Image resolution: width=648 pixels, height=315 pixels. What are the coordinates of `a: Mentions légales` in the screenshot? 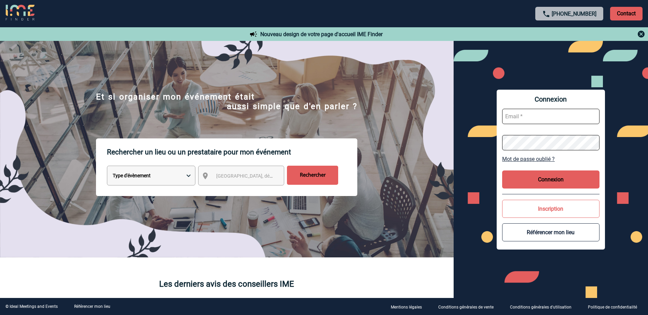 It's located at (409, 307).